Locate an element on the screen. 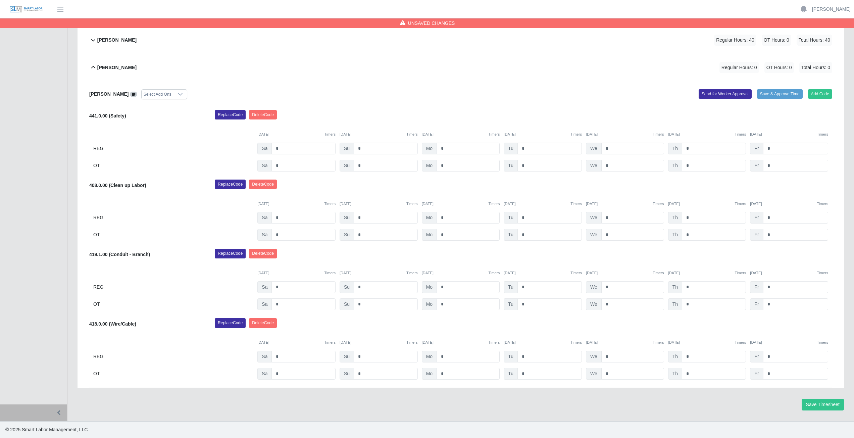 The image size is (854, 438). span: Total Hours: 0 is located at coordinates (816, 67).